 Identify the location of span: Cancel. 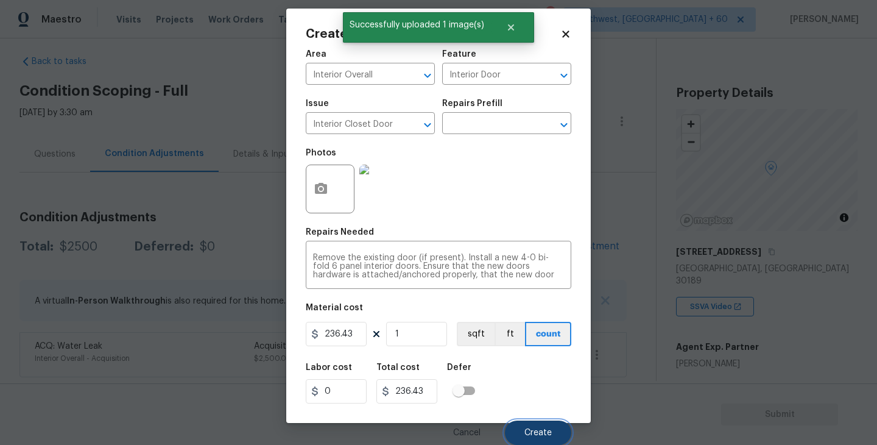
(467, 432).